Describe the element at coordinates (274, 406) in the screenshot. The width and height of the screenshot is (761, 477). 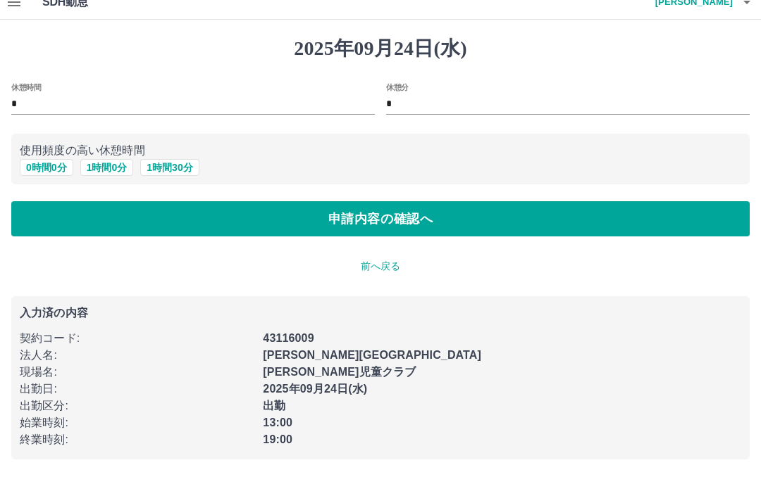
I see `b: 出勤` at that location.